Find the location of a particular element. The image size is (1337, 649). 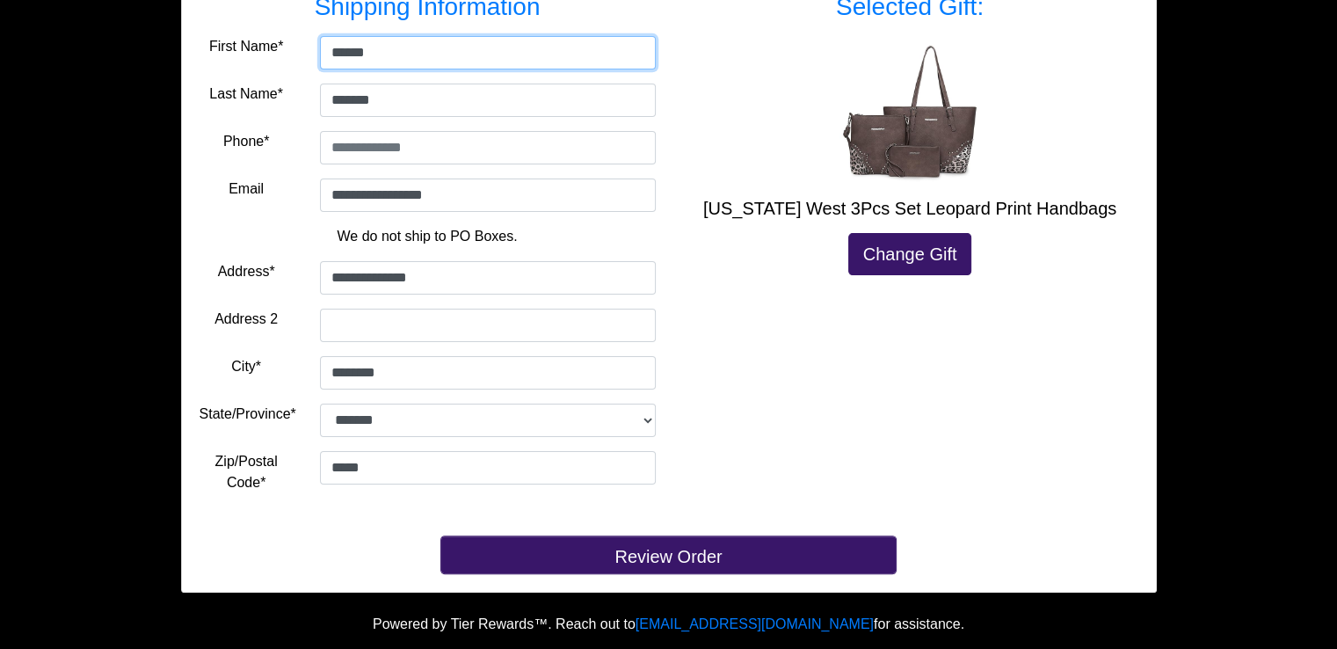

img: Montana West 3Pcs Set Leopard Print Handbags is located at coordinates (910, 113).